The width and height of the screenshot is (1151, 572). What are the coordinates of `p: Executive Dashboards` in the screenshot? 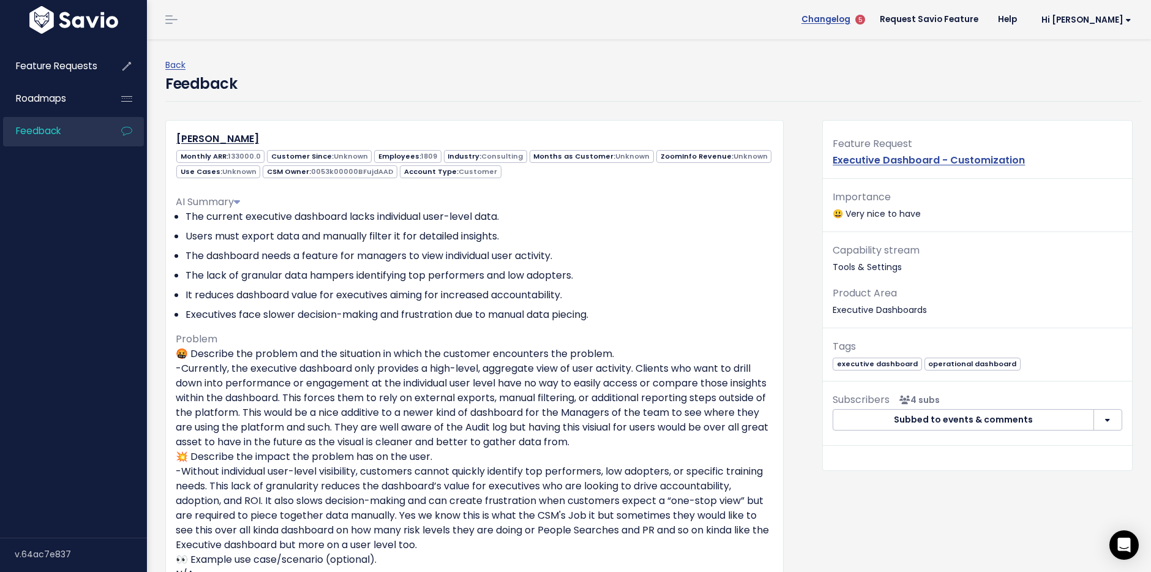 It's located at (977, 301).